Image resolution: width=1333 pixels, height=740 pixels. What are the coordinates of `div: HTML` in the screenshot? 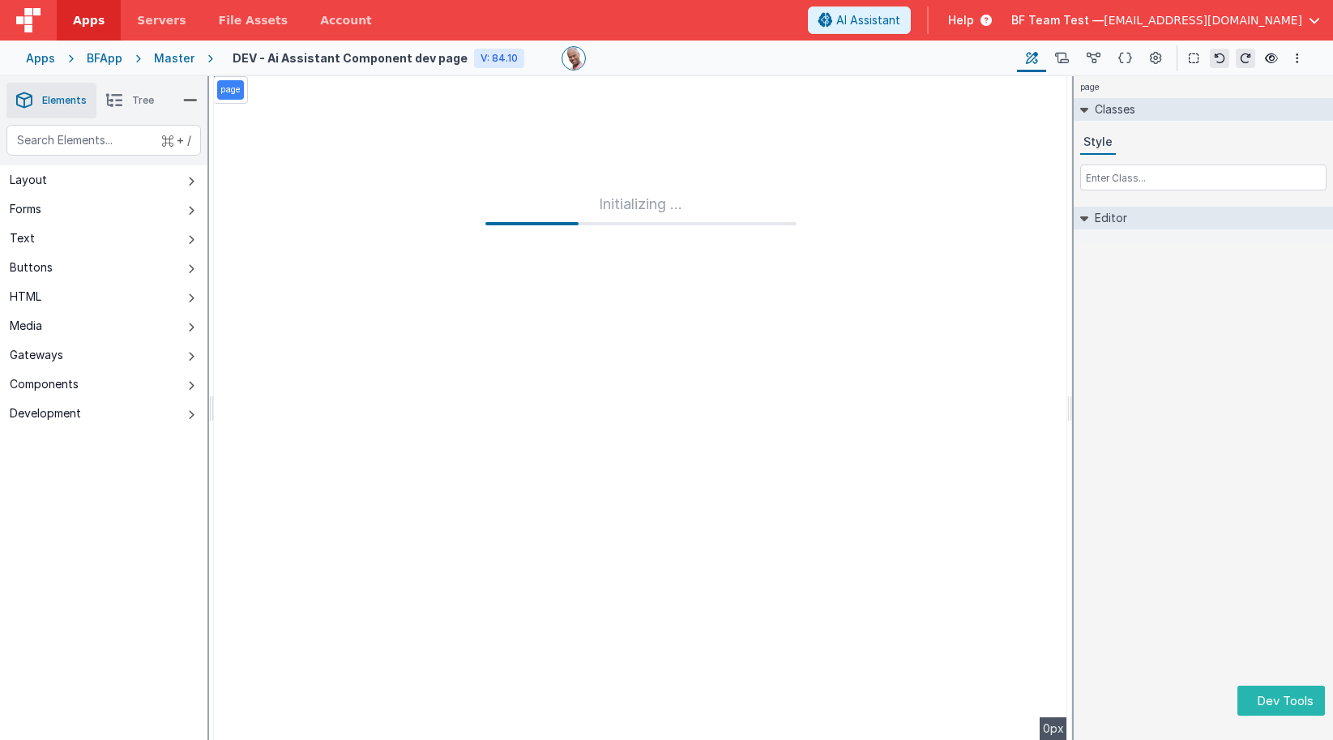 It's located at (25, 296).